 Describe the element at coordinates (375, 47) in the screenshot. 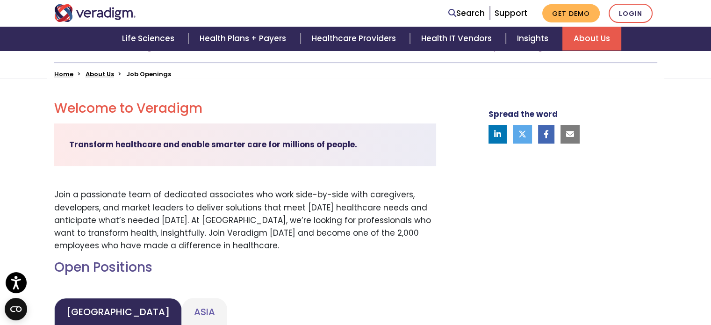

I see `a: Events` at that location.